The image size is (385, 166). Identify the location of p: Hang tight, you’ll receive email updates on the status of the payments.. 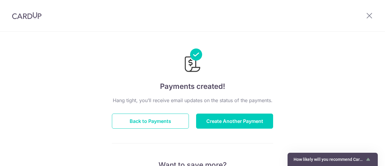
(192, 100).